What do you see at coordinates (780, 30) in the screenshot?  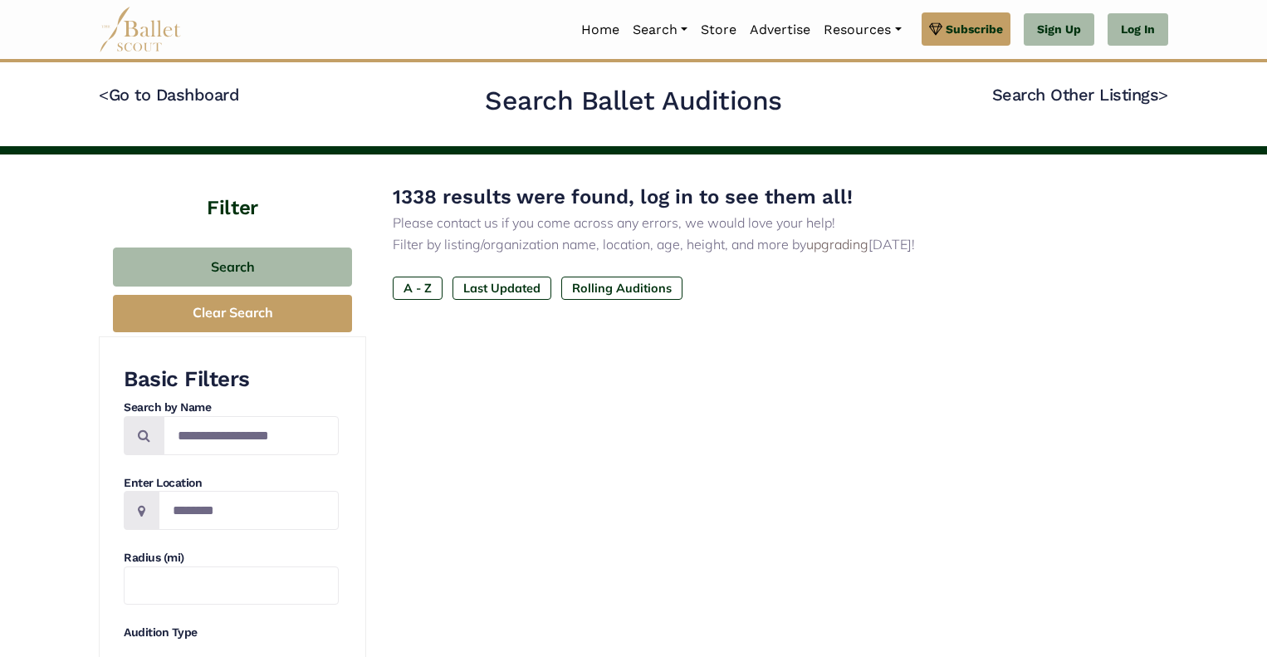 I see `a: Advertise` at bounding box center [780, 30].